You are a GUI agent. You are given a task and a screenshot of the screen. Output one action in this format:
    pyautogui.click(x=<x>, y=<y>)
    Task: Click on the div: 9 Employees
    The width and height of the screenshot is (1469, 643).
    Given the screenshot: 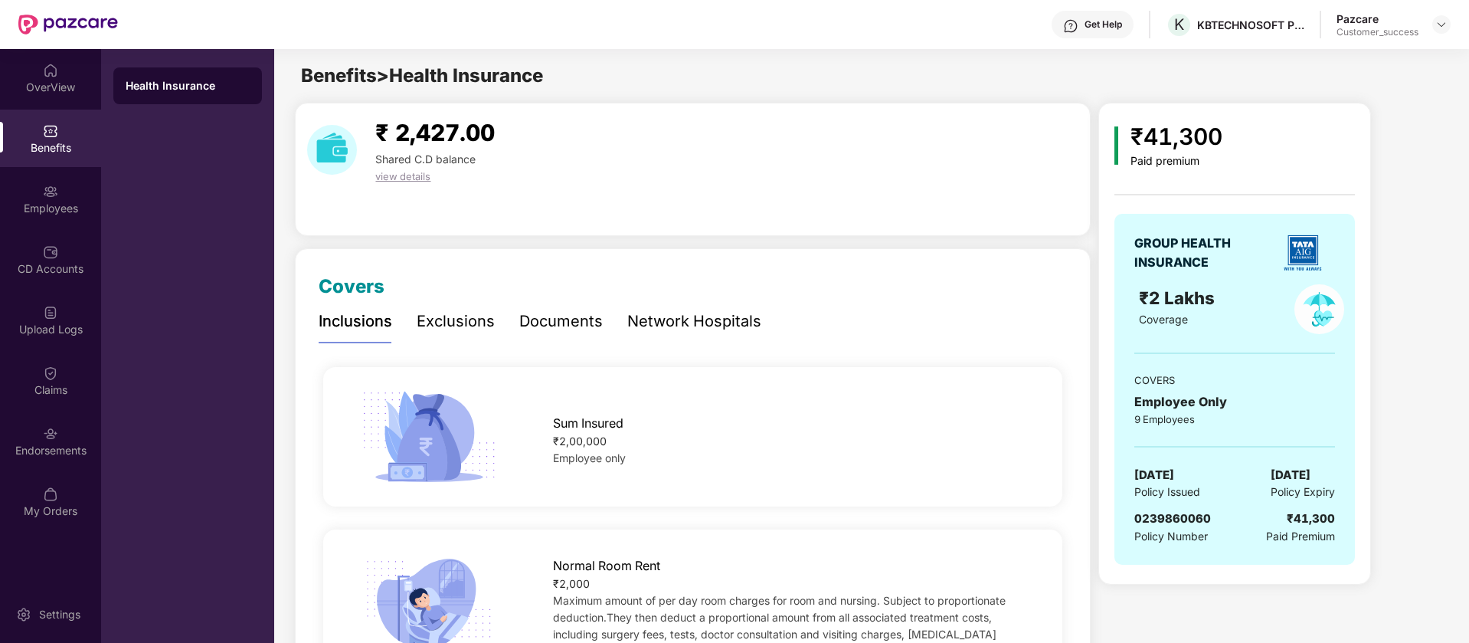 What is the action you would take?
    pyautogui.click(x=1235, y=419)
    